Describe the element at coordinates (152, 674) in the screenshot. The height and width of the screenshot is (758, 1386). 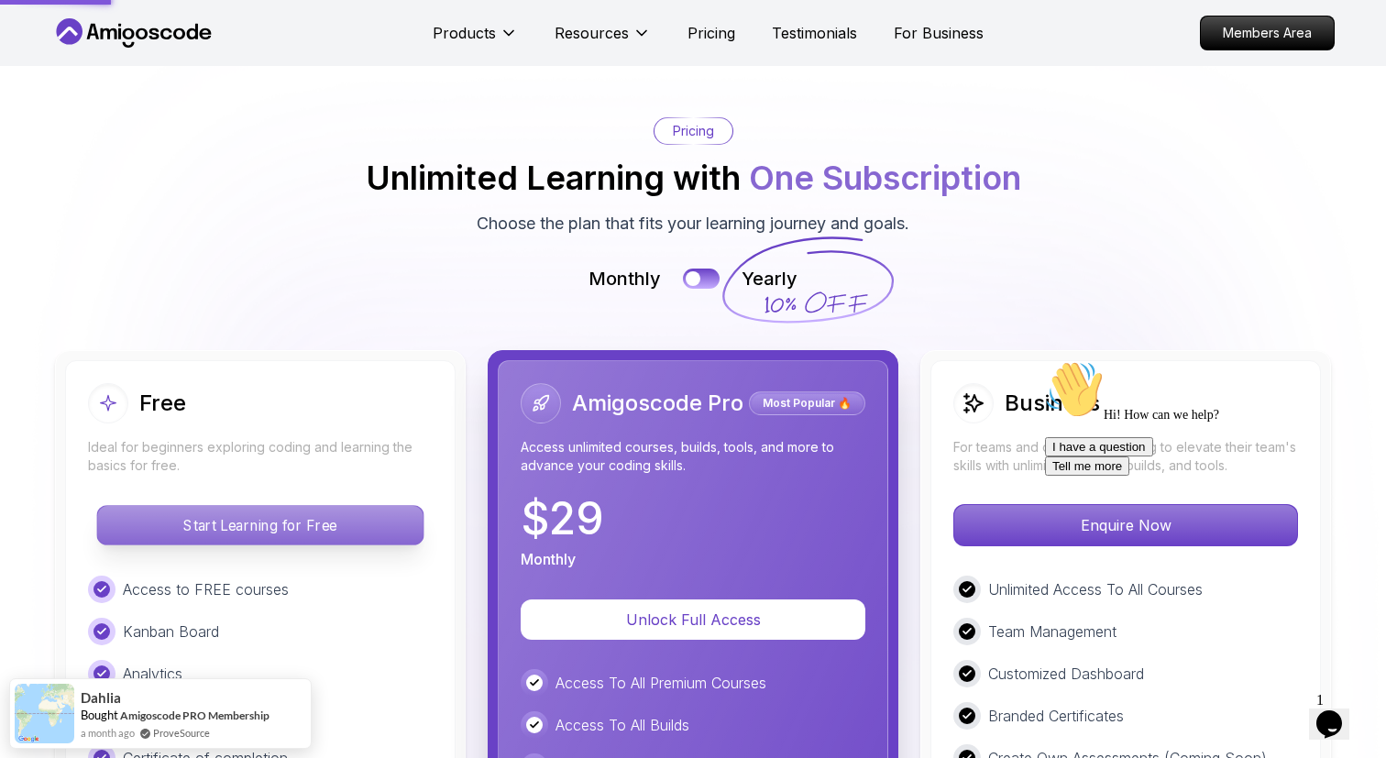
I see `p: Analytics` at that location.